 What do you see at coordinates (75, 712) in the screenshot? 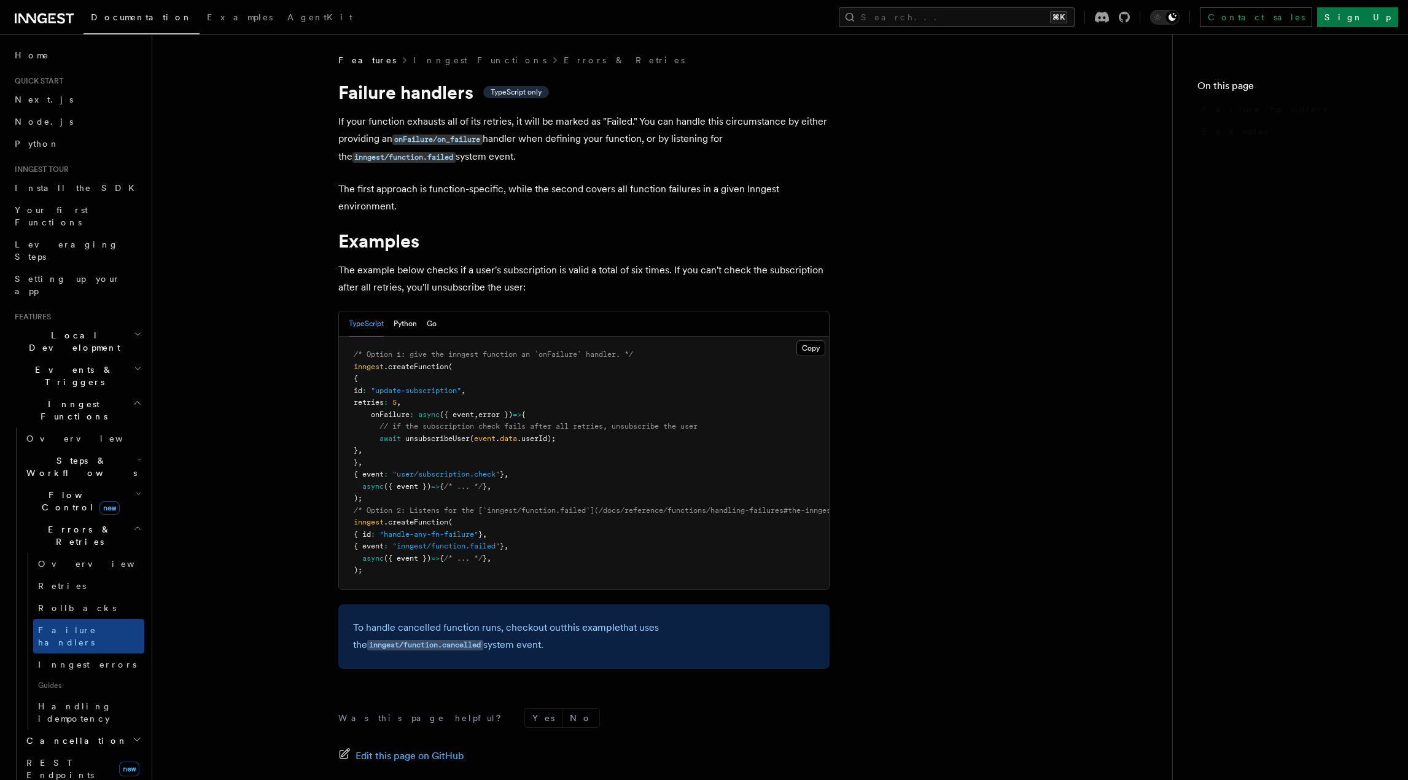
I see `span: Handling idempotency` at bounding box center [75, 712].